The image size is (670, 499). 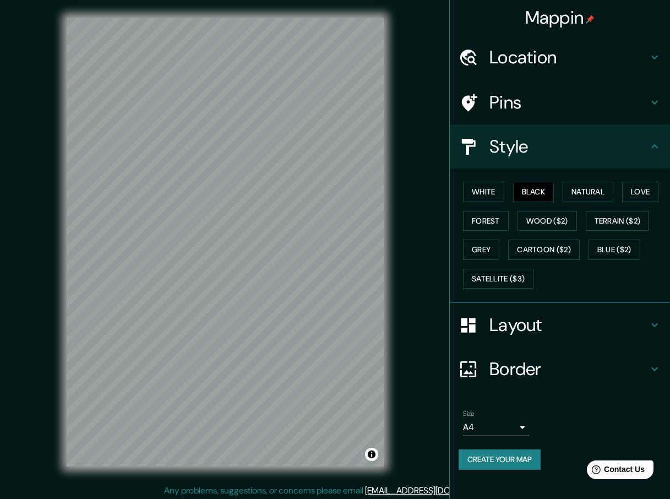 I want to click on h4: Mappin, so click(x=560, y=18).